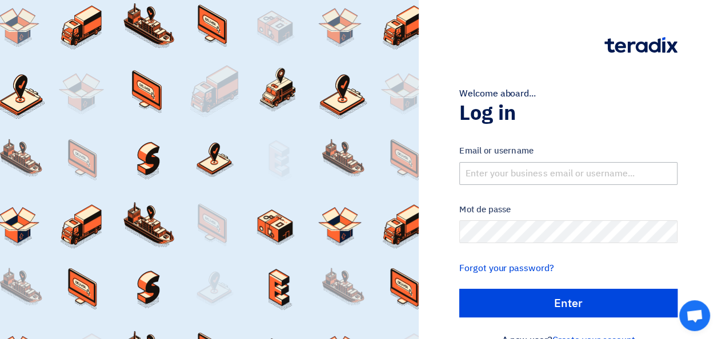 This screenshot has height=339, width=718. Describe the element at coordinates (568, 94) in the screenshot. I see `div: Welcome aboard...` at that location.